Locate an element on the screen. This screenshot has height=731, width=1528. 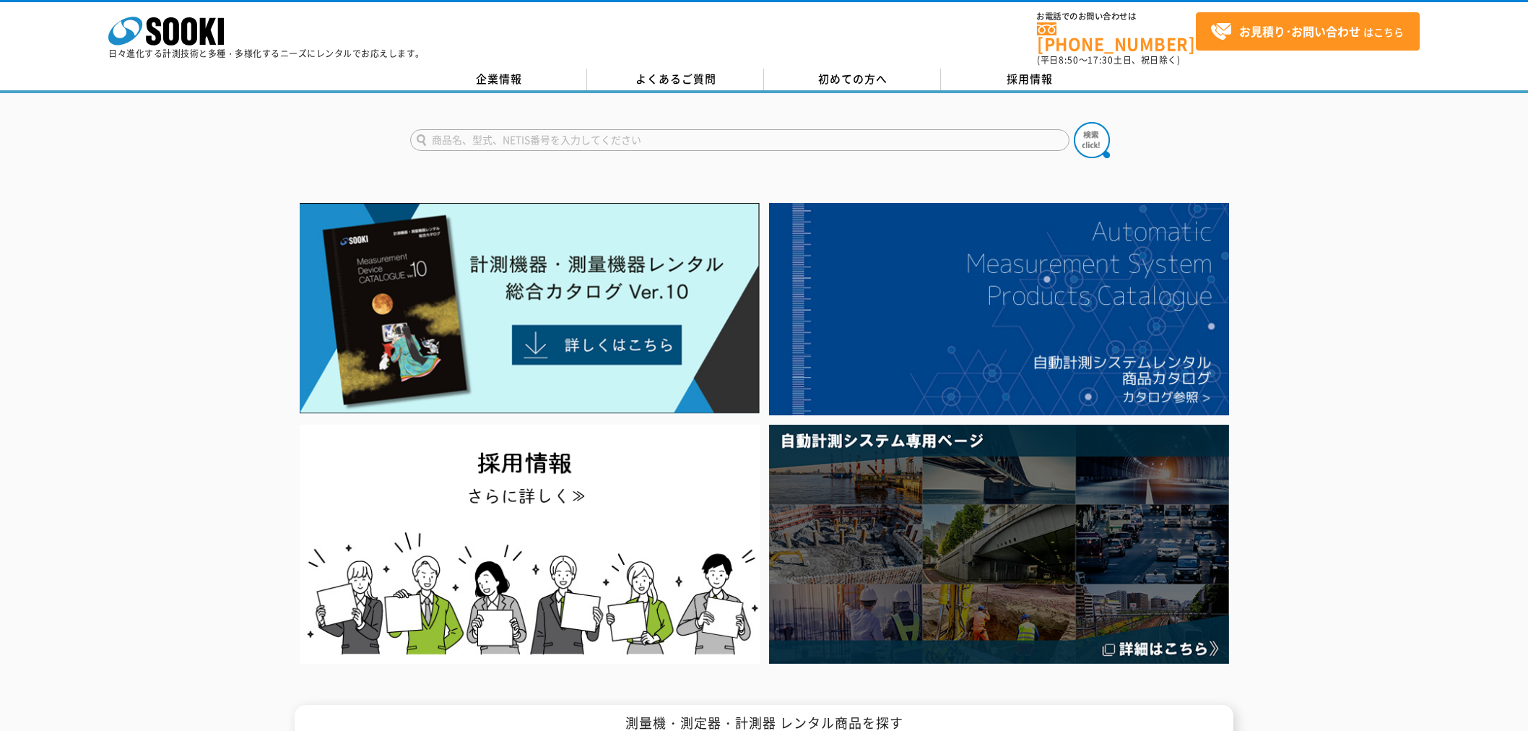
img: Catalog Ver10 is located at coordinates (529, 308).